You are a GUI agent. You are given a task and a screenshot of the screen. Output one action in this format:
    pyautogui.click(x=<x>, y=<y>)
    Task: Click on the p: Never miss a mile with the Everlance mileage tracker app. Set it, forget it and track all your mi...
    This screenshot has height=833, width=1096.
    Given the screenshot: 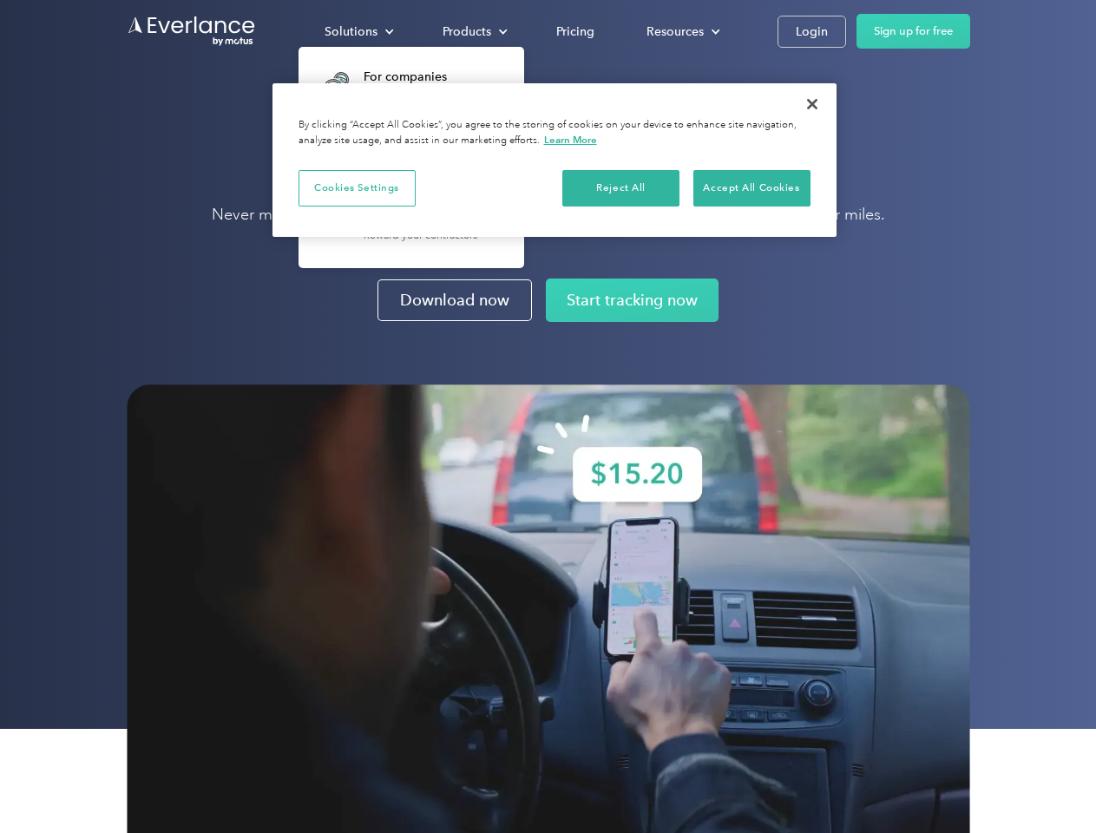 What is the action you would take?
    pyautogui.click(x=549, y=214)
    